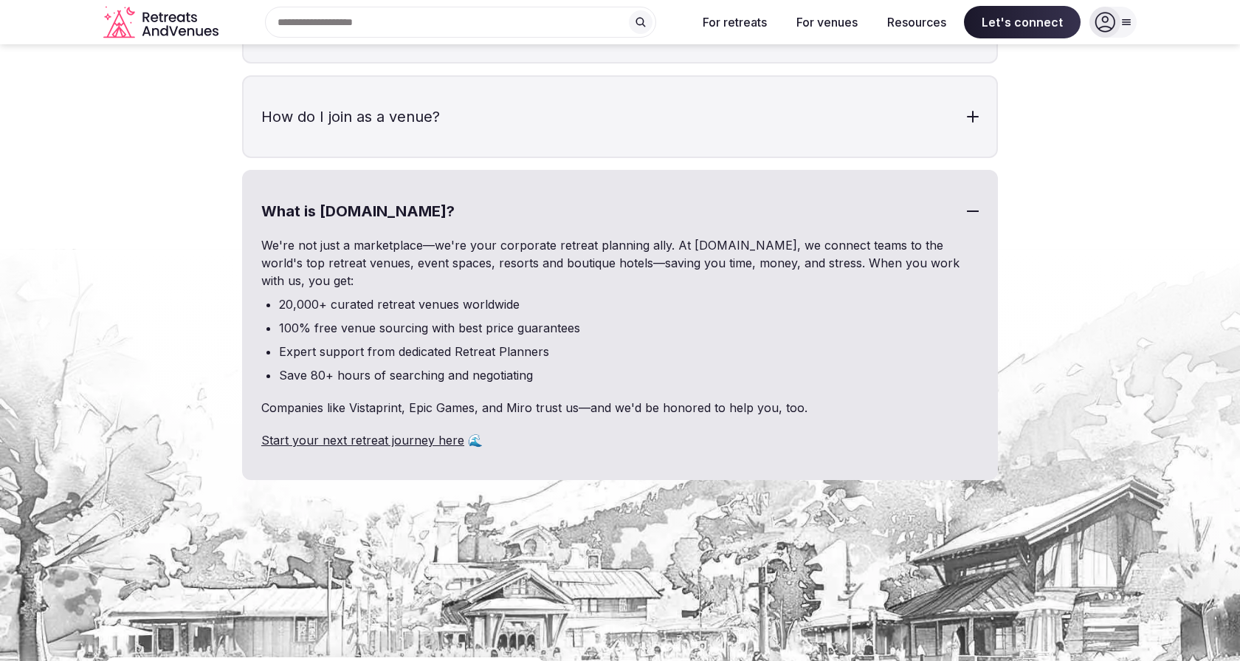 The image size is (1240, 661). Describe the element at coordinates (362, 440) in the screenshot. I see `a: Start your next retreat journey here` at that location.